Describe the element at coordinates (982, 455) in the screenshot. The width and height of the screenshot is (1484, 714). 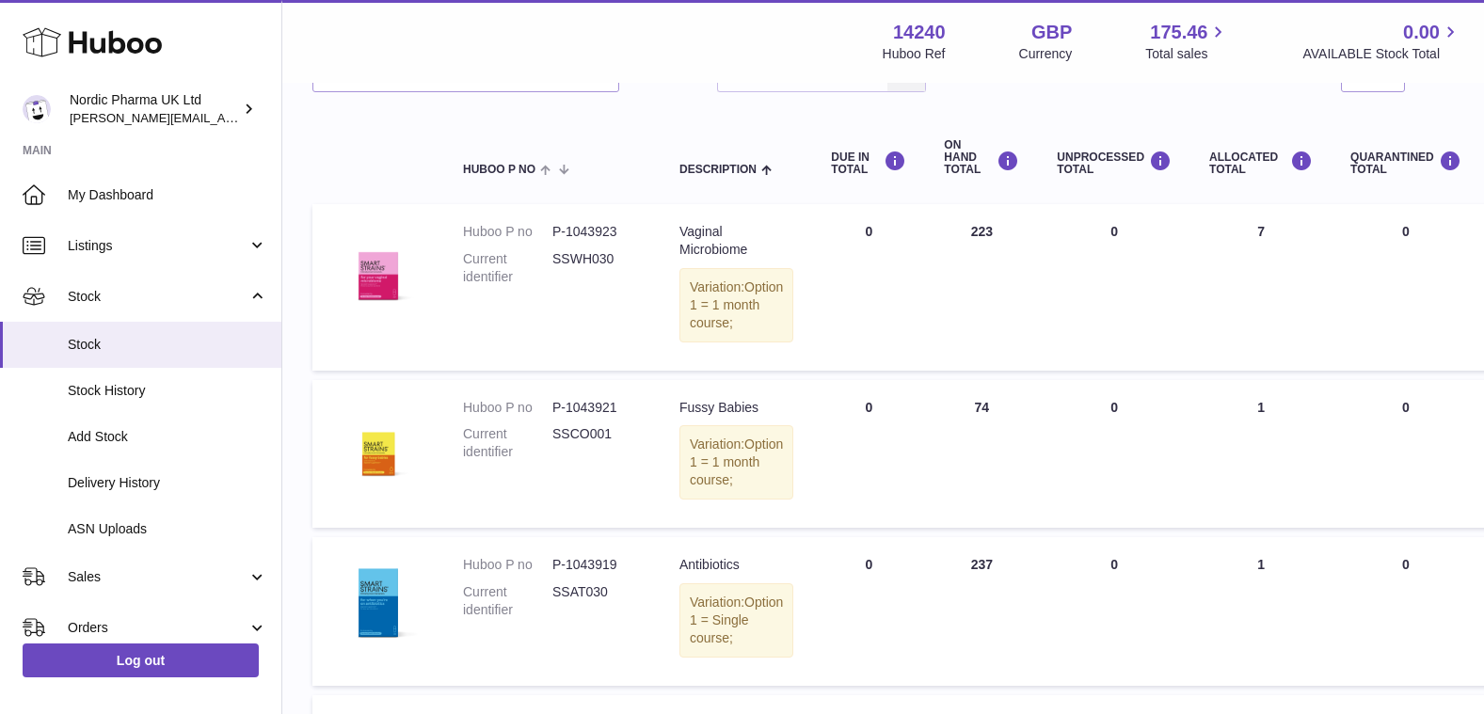
I see `td: 74` at that location.